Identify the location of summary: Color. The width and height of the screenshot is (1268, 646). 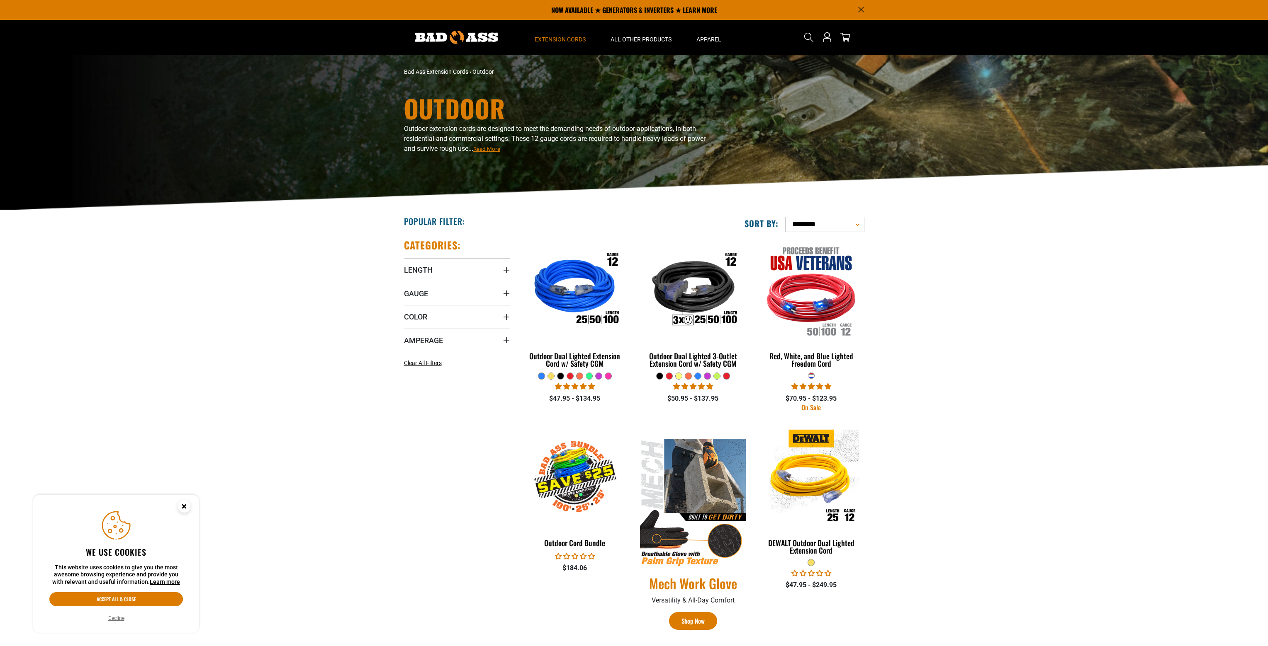
(457, 317).